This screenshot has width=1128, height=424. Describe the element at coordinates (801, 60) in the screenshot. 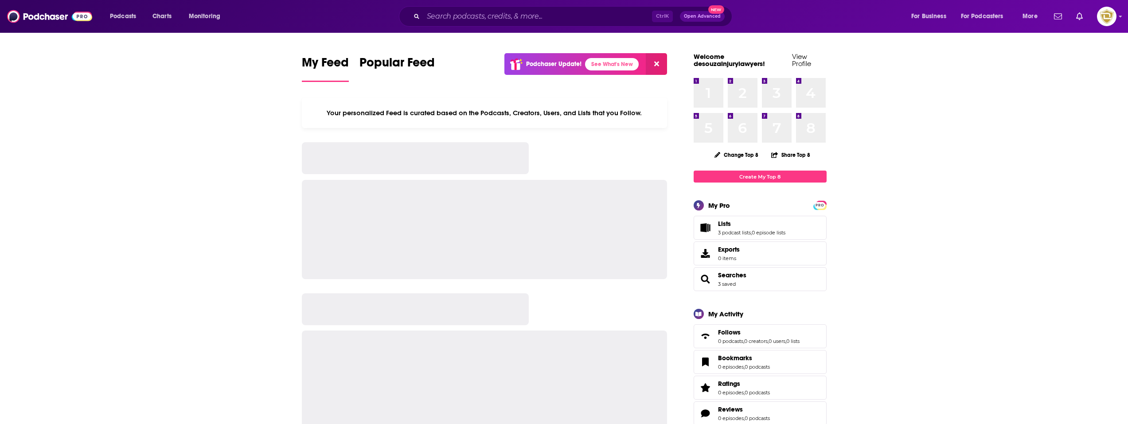

I see `a: View Profile` at that location.